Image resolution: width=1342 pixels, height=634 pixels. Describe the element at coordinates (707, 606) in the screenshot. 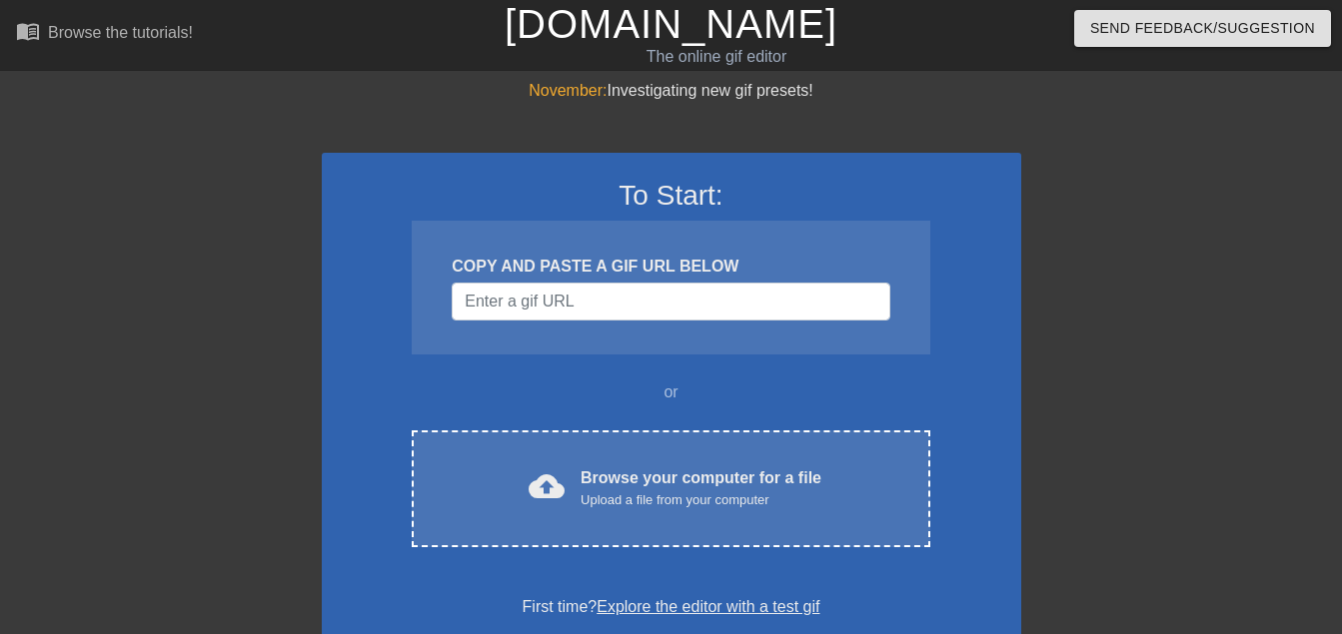

I see `a: Explore the editor with a test gif` at that location.